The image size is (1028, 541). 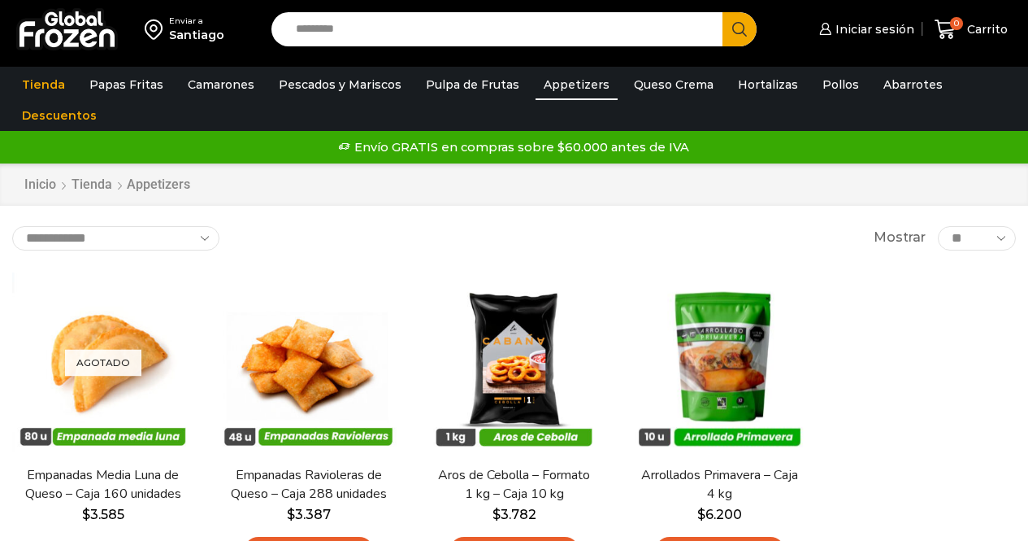 I want to click on a: Empanadas Ravioleras de Queso – Caja 288 unidades, so click(x=308, y=485).